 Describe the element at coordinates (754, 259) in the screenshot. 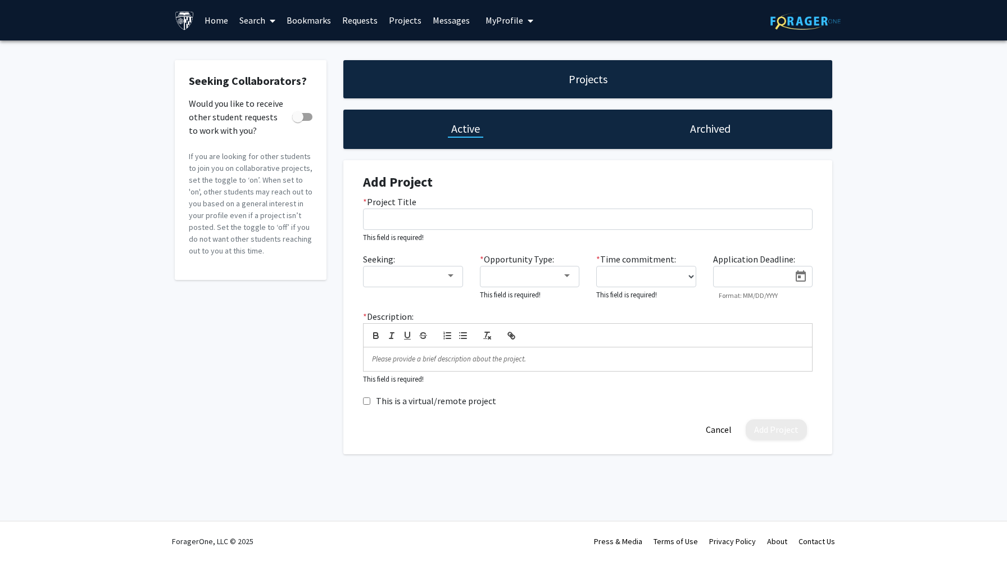

I see `label: Application Deadline:` at that location.